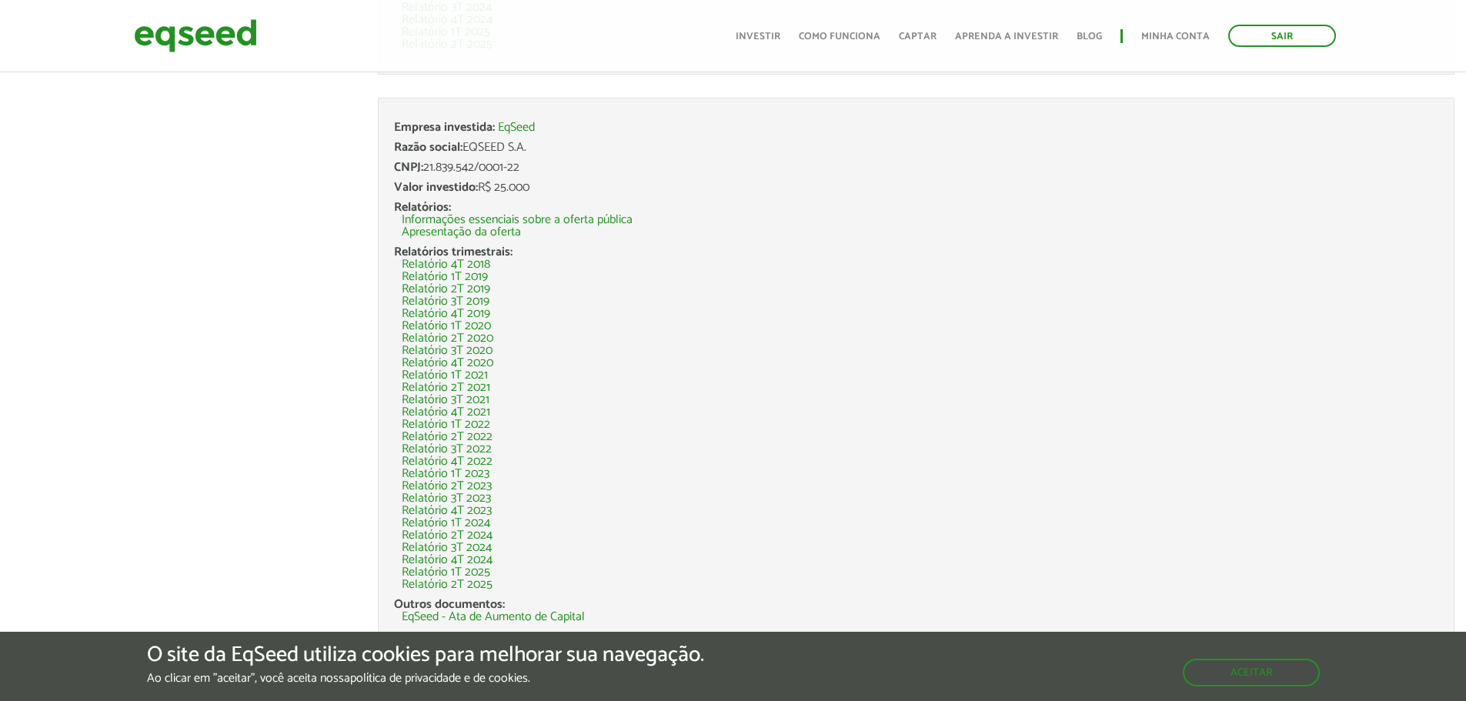 This screenshot has width=1466, height=701. Describe the element at coordinates (446, 486) in the screenshot. I see `a: Relatório 2T 2023` at that location.